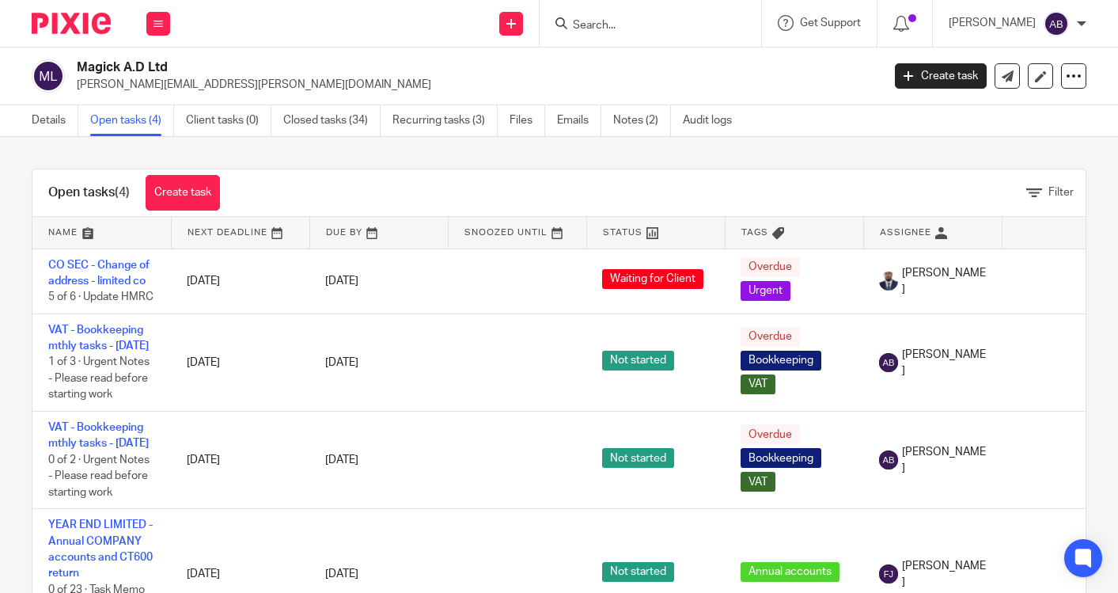 The height and width of the screenshot is (593, 1118). What do you see at coordinates (100, 548) in the screenshot?
I see `a: YEAR END LIMITED - Annual COMPANY accounts and CT600 return` at bounding box center [100, 548].